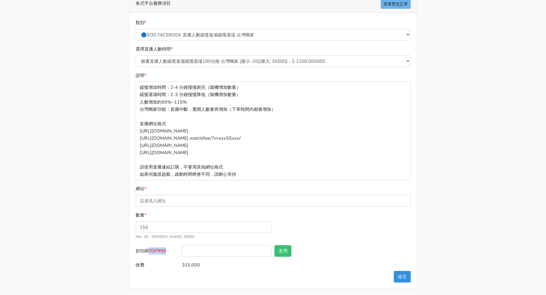  I want to click on p: 緩慢增加時間：2-4 分鐘慢慢跑完（隨機增加數量） 緩慢退場時間：2-3 分鐘慢慢降低（隨機增加數量） 人數增加約95%~115% 台灣獨家功能：直播中斷，重開人數會再增加（下單時間內都會增加）..., so click(273, 131).